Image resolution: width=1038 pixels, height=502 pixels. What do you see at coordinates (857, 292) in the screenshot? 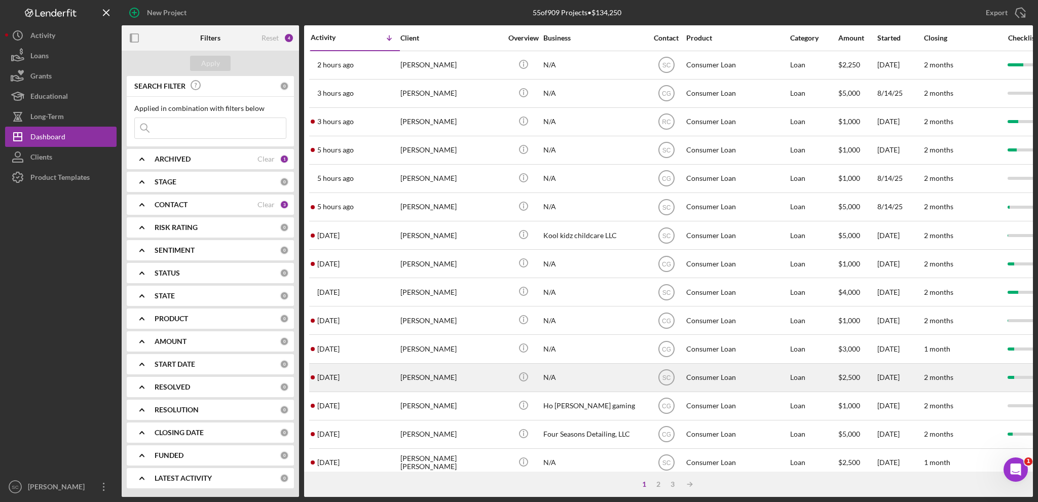
I see `div: $4,000` at bounding box center [857, 292].